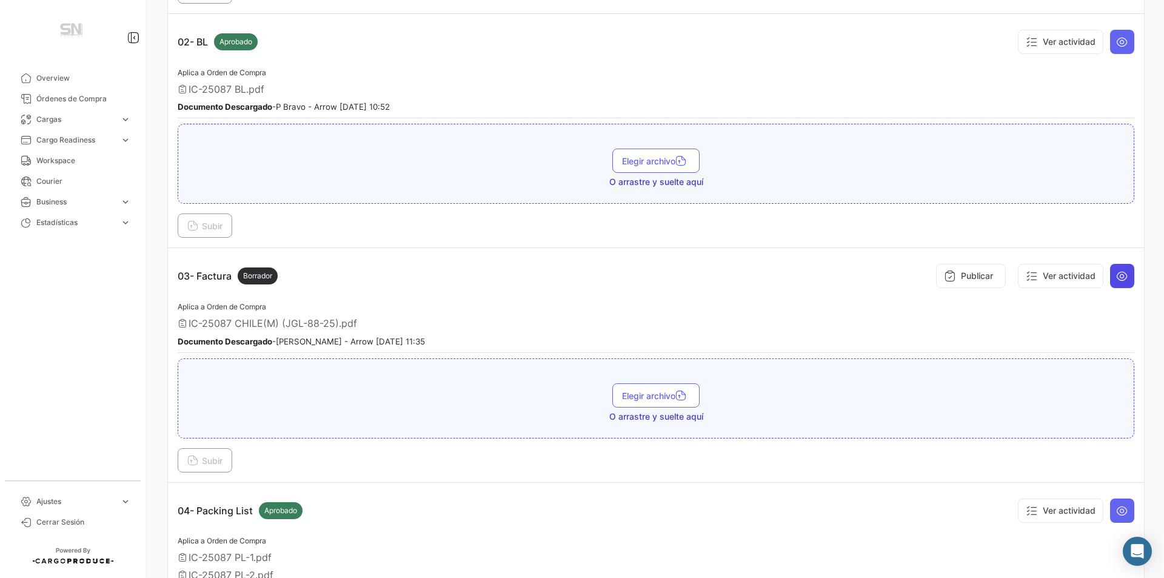 Image resolution: width=1164 pixels, height=578 pixels. I want to click on span: IC-25087 CHILE(M) (JGL-88-25).pdf, so click(273, 323).